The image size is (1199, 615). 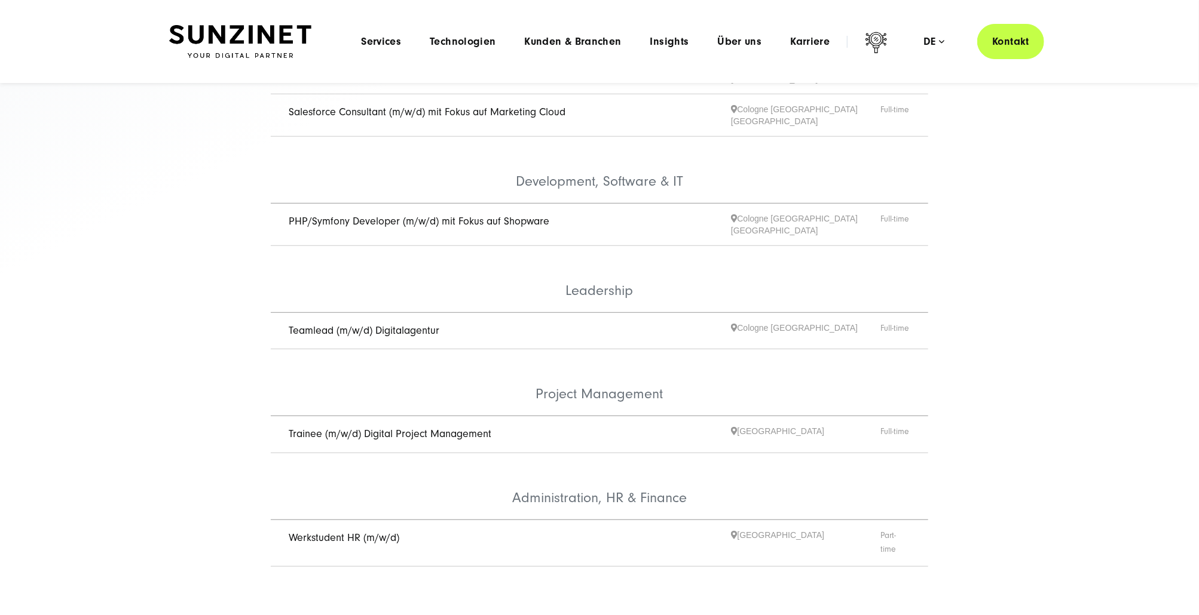 I want to click on span: Kunden & Branchen, so click(x=573, y=42).